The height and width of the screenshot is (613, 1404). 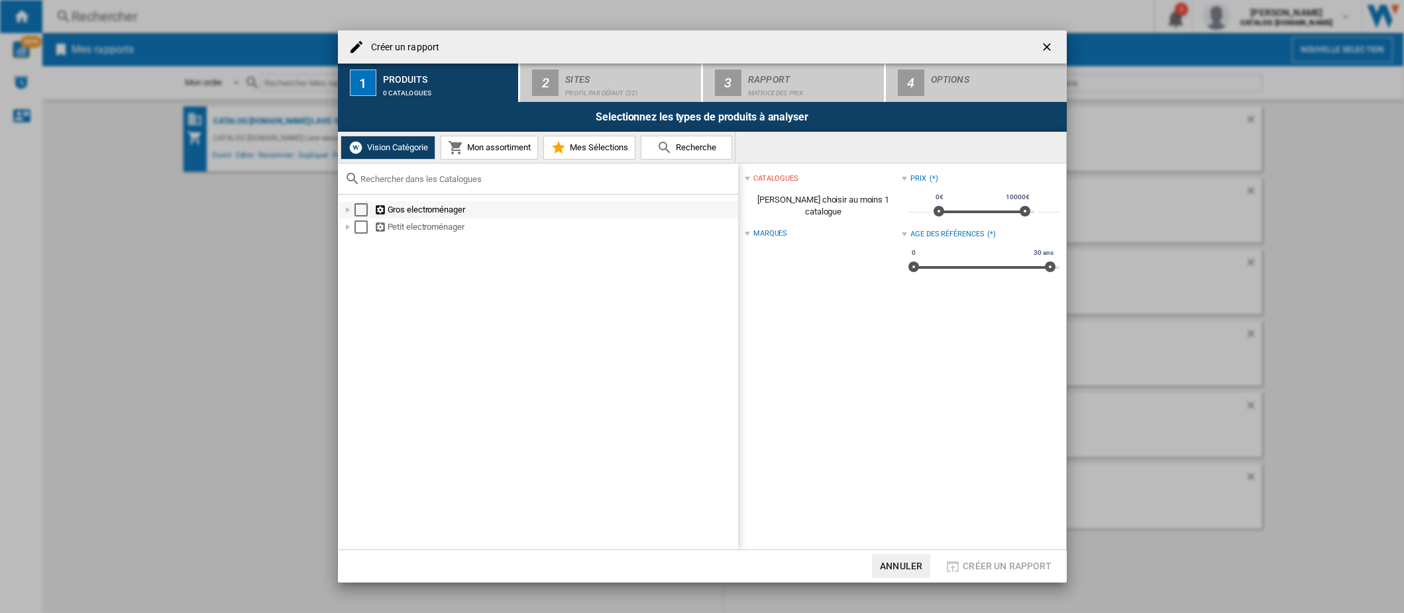 What do you see at coordinates (555, 210) in the screenshot?
I see `div: Gros electroménager` at bounding box center [555, 210].